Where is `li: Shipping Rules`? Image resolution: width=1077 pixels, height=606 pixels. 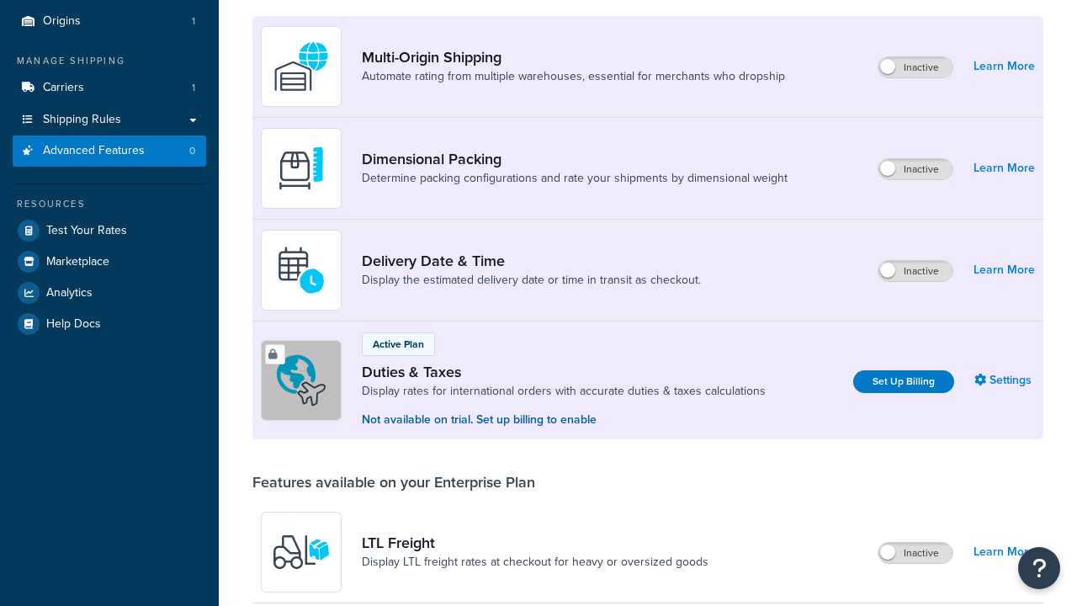
li: Shipping Rules is located at coordinates (109, 119).